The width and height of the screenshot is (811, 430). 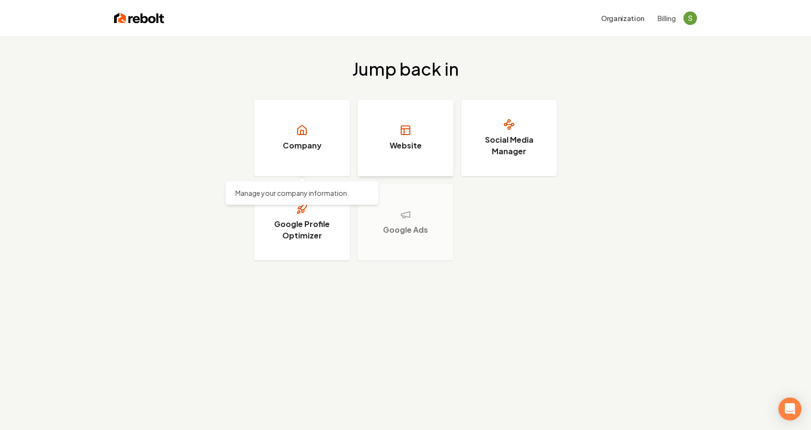 What do you see at coordinates (302, 230) in the screenshot?
I see `h3: Google Profile Optimizer` at bounding box center [302, 230].